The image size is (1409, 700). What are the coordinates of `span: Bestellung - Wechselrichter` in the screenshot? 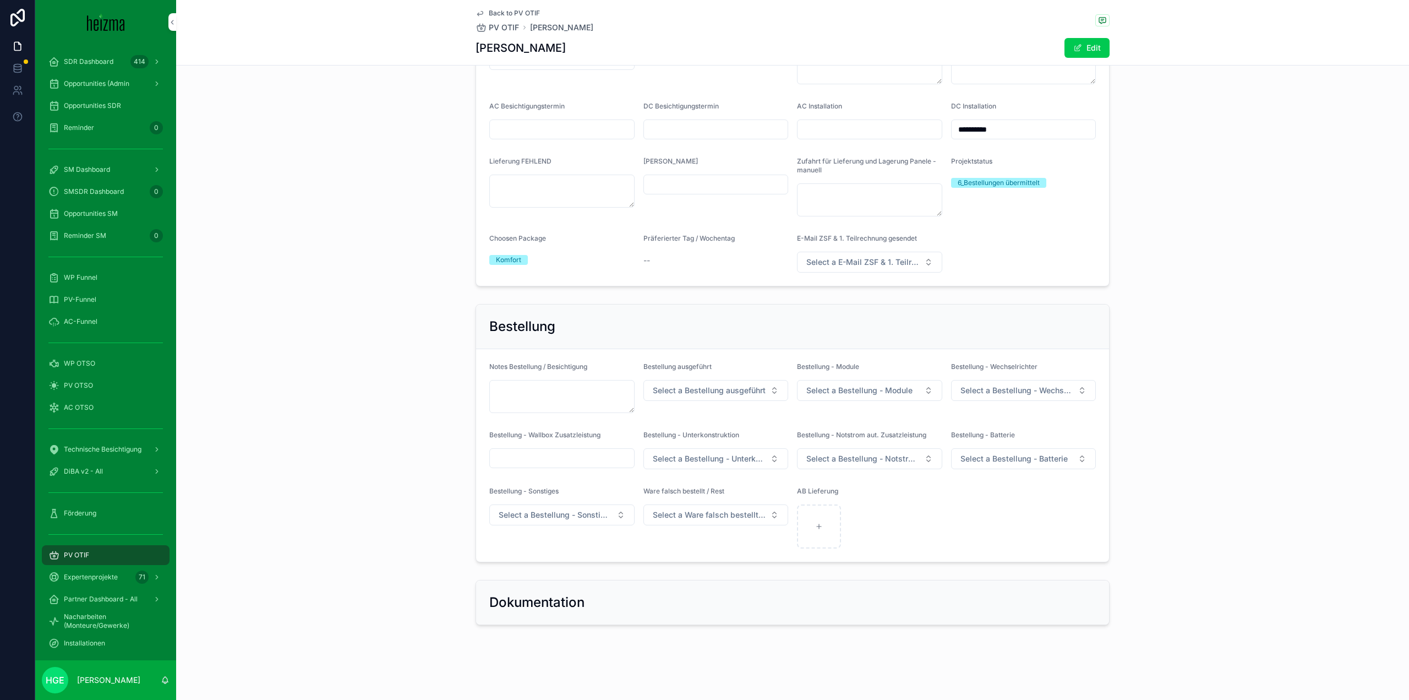 It's located at (994, 366).